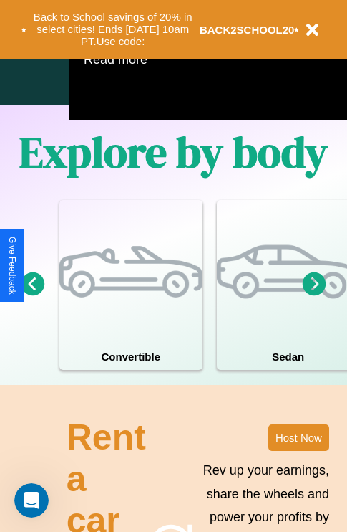 The height and width of the screenshot is (532, 347). Describe the element at coordinates (247, 29) in the screenshot. I see `b: BACK2SCHOOL20` at that location.